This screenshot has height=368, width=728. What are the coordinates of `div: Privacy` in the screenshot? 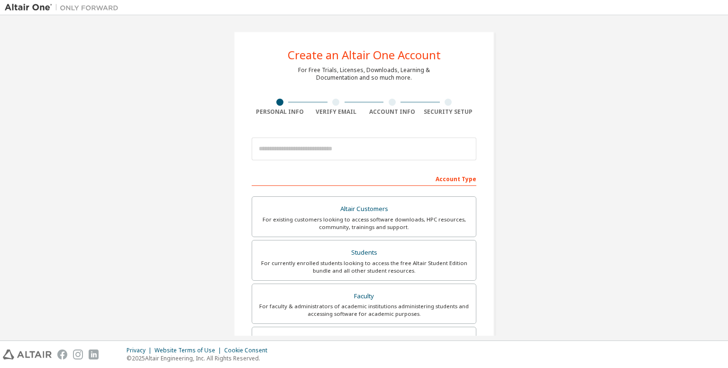 It's located at (140, 350).